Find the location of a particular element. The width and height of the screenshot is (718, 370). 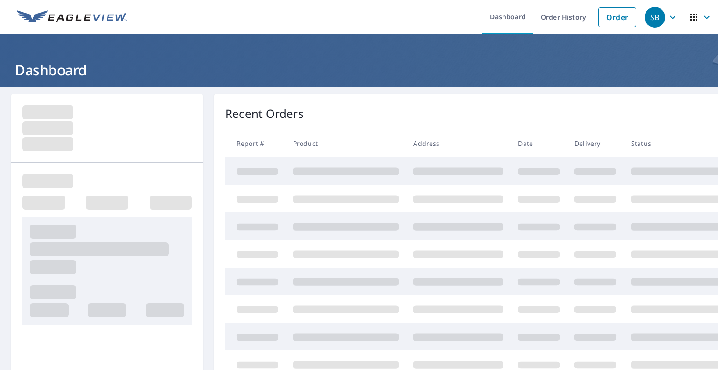

h1: Dashboard is located at coordinates (359, 70).